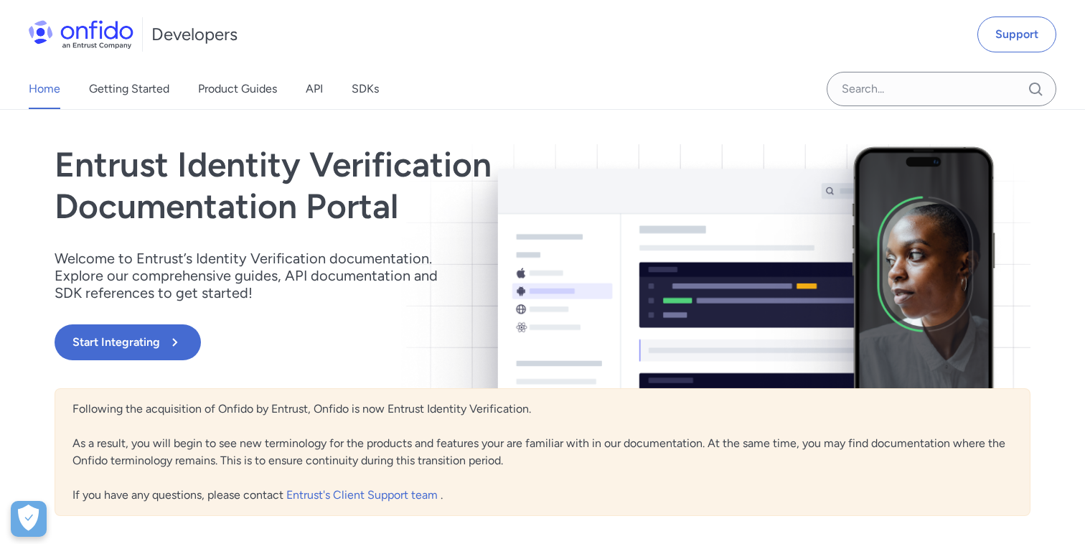 Image resolution: width=1085 pixels, height=544 pixels. Describe the element at coordinates (542, 452) in the screenshot. I see `div: Following the acquisition of Onfido by Entrust, Onfido is now Entrust Identity Verification. As a...` at that location.